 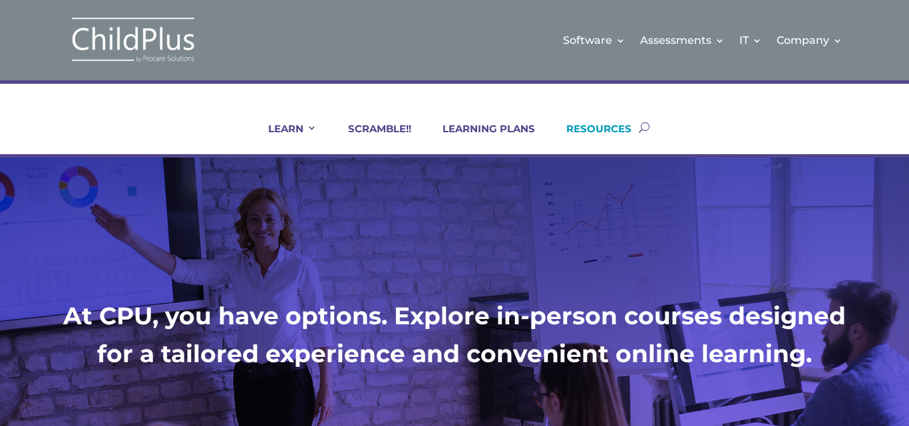 I want to click on a: IT, so click(x=750, y=40).